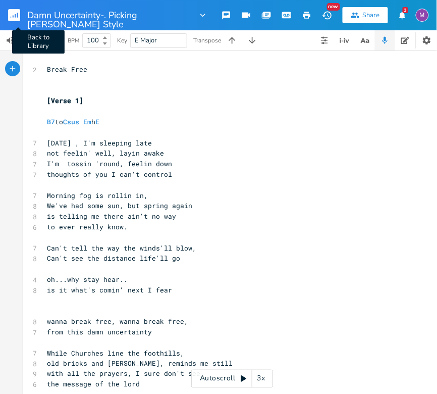  What do you see at coordinates (65, 100) in the screenshot?
I see `span: [Verse 1]` at bounding box center [65, 100].